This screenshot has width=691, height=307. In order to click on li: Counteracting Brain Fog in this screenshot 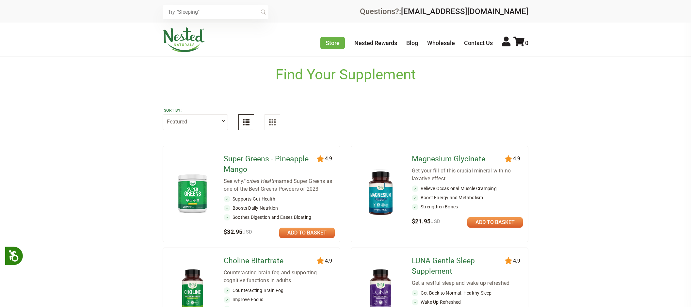, I will do `click(279, 290)`.